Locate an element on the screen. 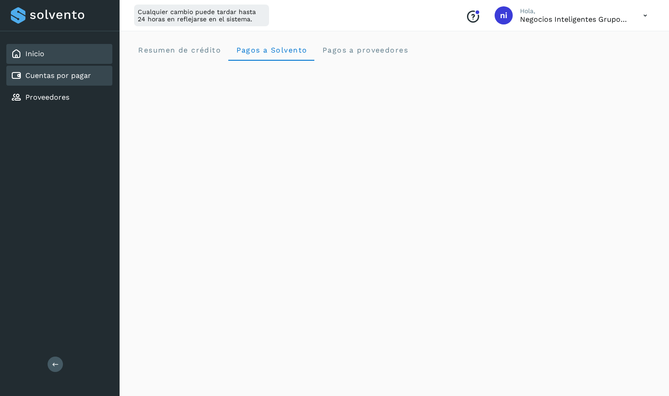  span: Pagos a proveedores is located at coordinates (365, 50).